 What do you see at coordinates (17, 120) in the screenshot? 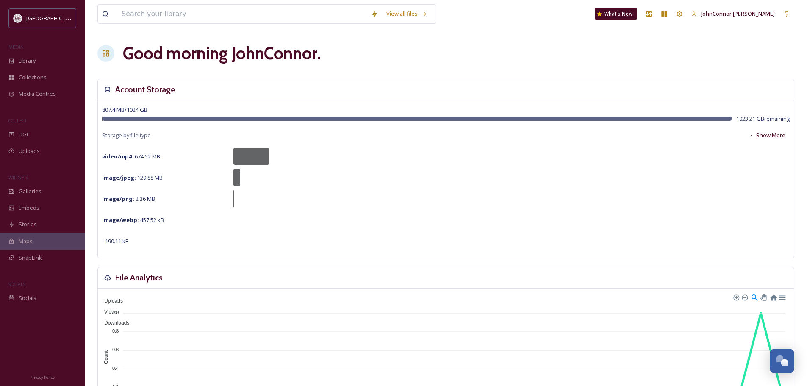
I see `span: COLLECT` at bounding box center [17, 120].